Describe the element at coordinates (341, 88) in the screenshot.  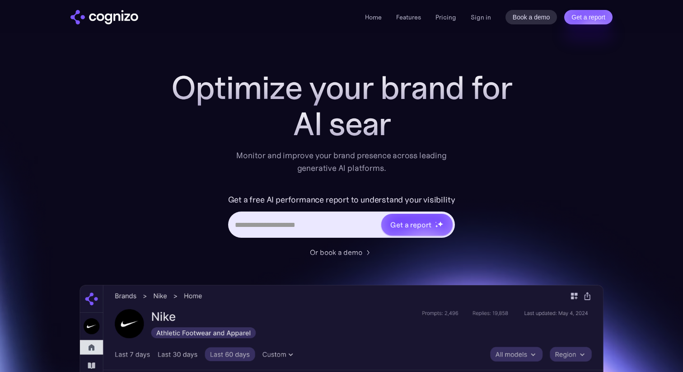
I see `h1: Optimize your brand for` at that location.